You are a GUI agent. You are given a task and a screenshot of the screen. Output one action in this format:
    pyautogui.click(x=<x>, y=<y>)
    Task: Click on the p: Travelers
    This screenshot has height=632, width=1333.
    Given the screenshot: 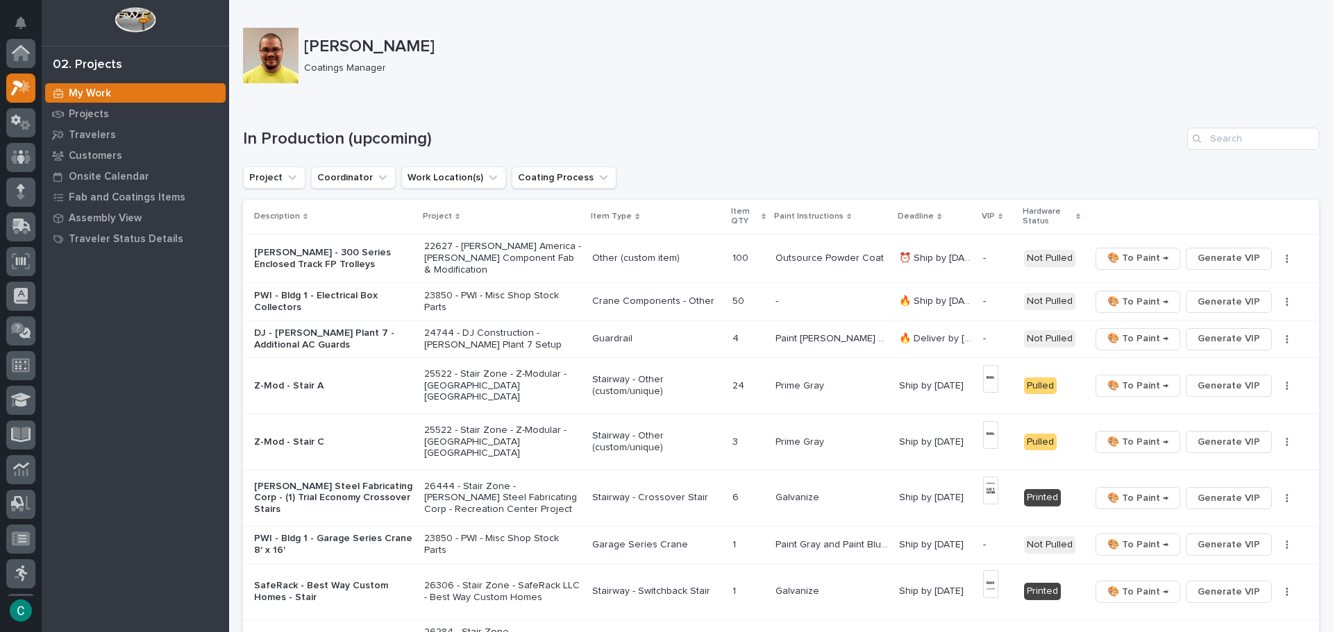 What is the action you would take?
    pyautogui.click(x=92, y=135)
    